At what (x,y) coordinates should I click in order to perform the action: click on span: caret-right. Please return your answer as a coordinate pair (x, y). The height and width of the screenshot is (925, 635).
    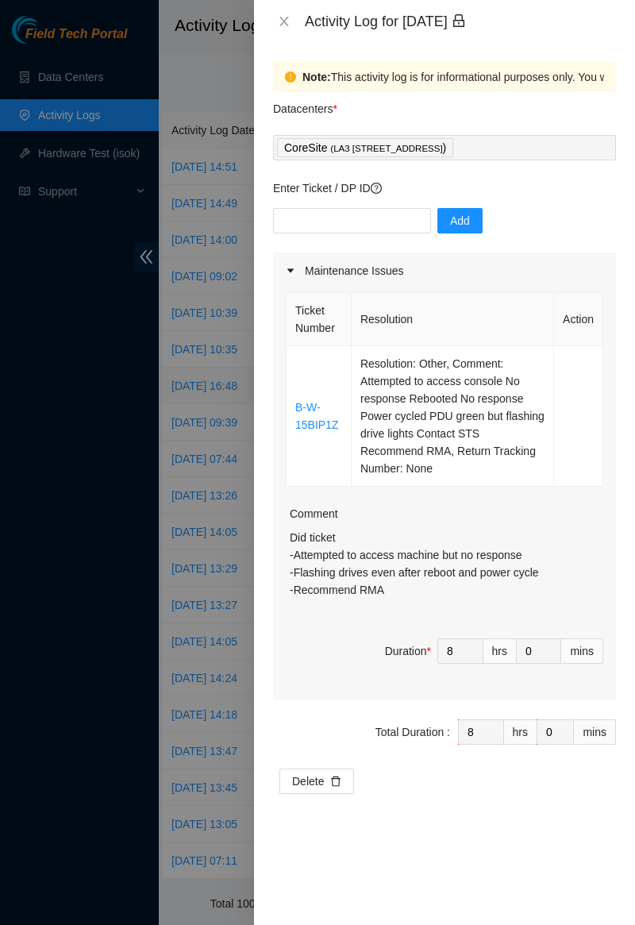
    Looking at the image, I should click on (291, 271).